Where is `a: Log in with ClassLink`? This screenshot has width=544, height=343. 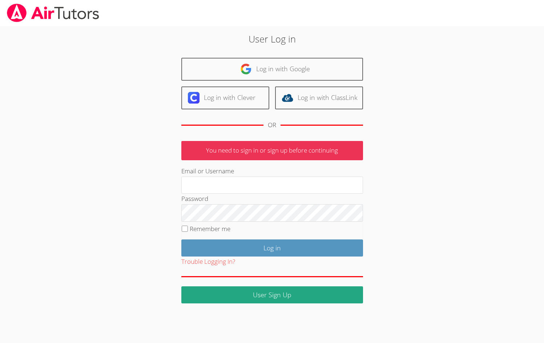
a: Log in with ClassLink is located at coordinates (319, 98).